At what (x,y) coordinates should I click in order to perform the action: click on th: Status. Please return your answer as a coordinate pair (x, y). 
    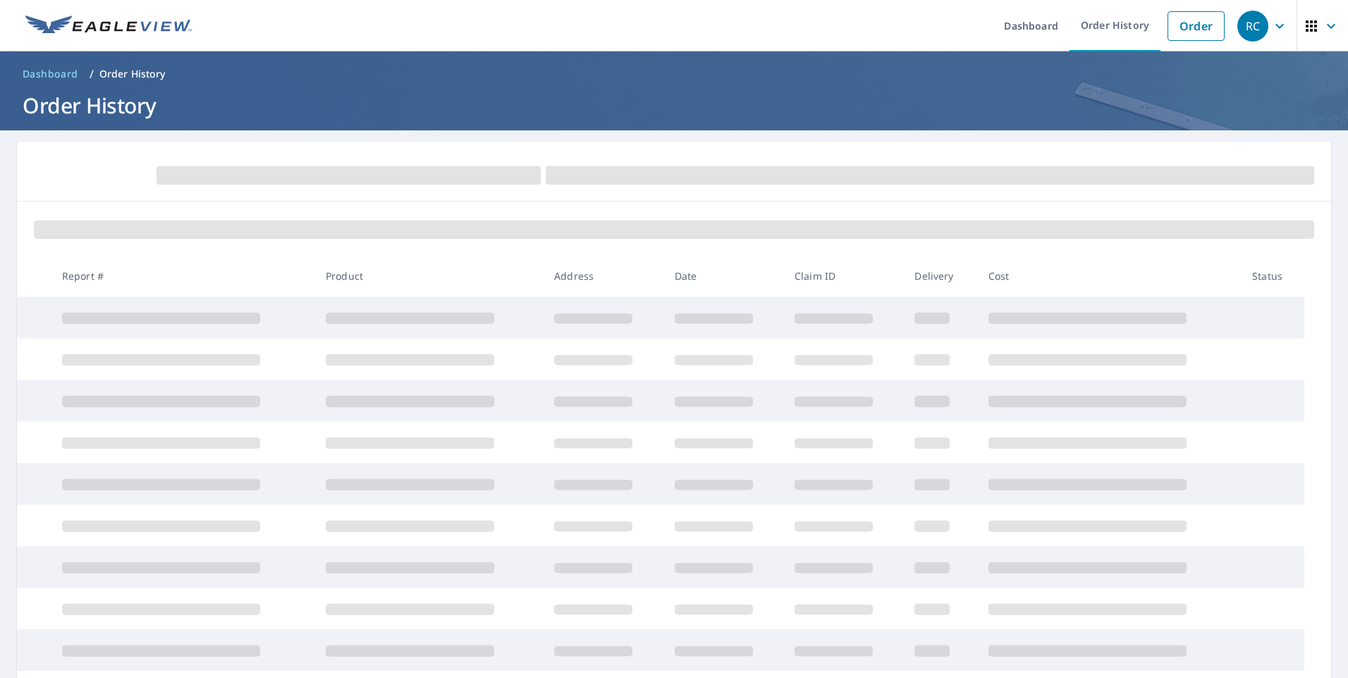
    Looking at the image, I should click on (1272, 276).